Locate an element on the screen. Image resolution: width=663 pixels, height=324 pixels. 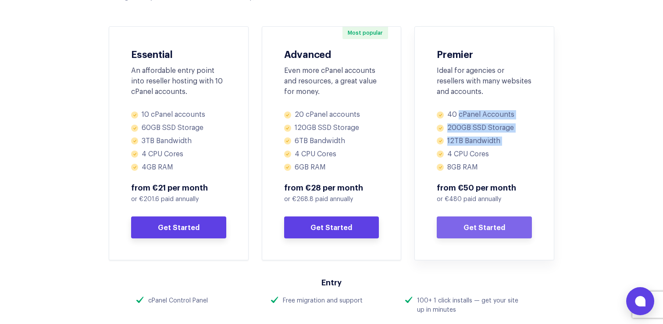
p: or €201.6 paid annually is located at coordinates (179, 199).